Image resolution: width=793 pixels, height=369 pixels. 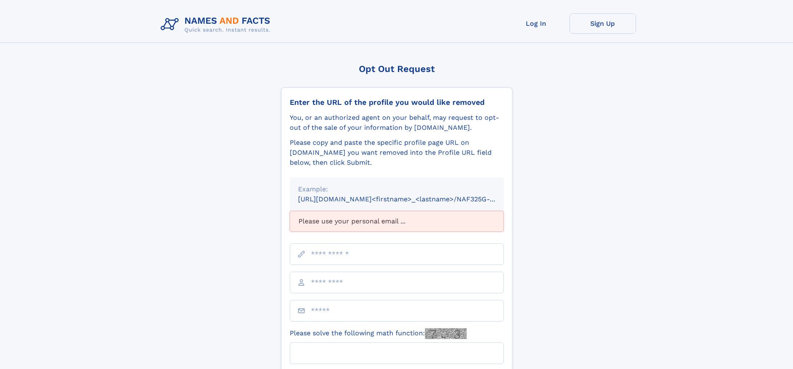 I want to click on div: You, or an authorized agent on your behalf, may request to opt-out of the sale of your informatio..., so click(x=397, y=123).